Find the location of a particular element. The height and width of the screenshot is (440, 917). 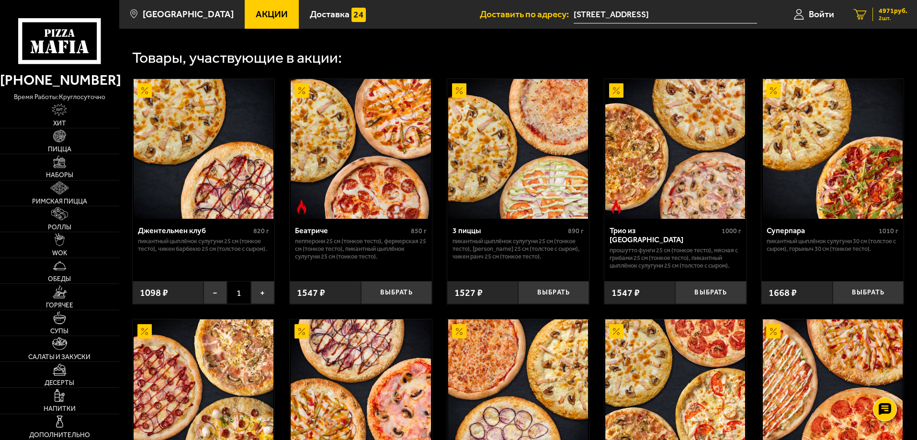

div: Беатриче is located at coordinates (352, 230).